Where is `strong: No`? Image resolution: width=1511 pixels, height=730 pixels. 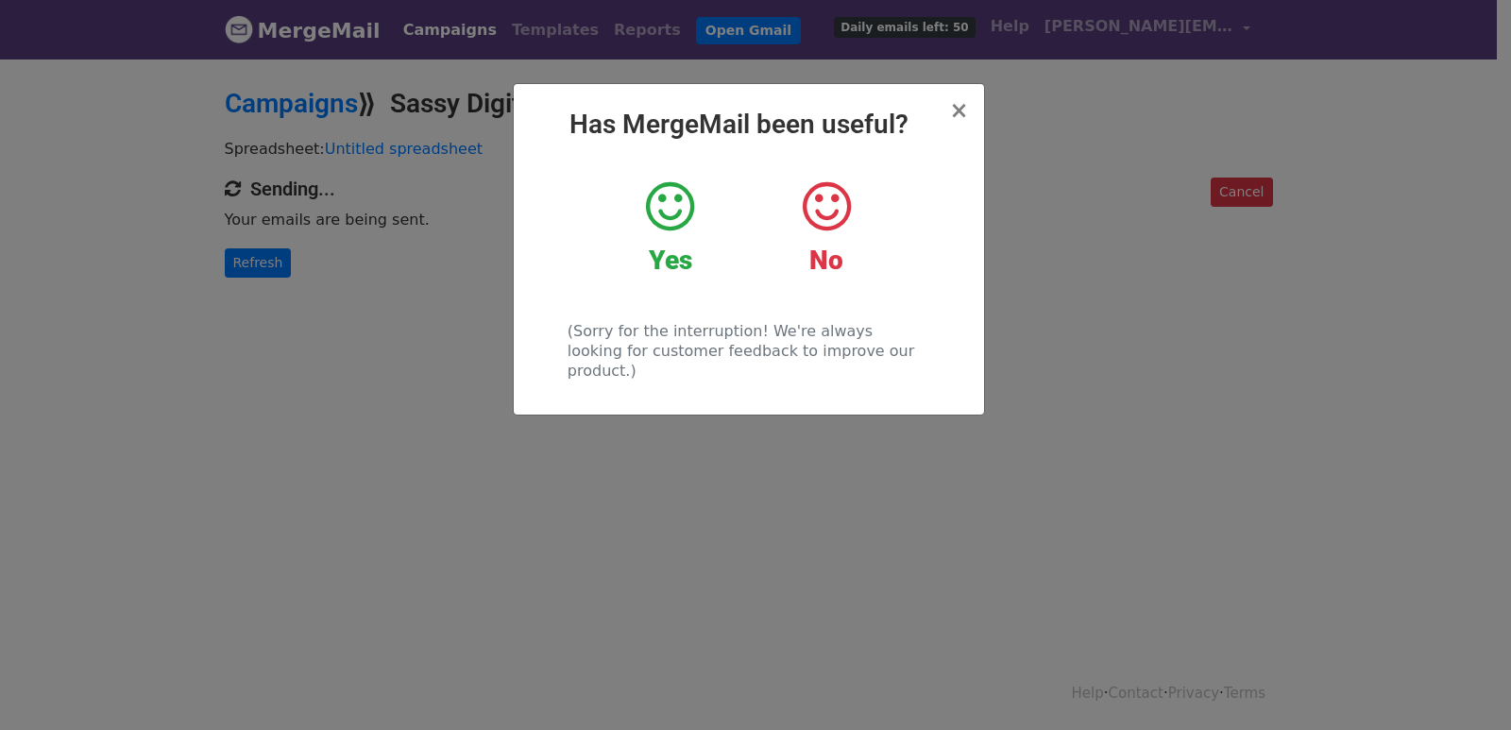 strong: No is located at coordinates (826, 260).